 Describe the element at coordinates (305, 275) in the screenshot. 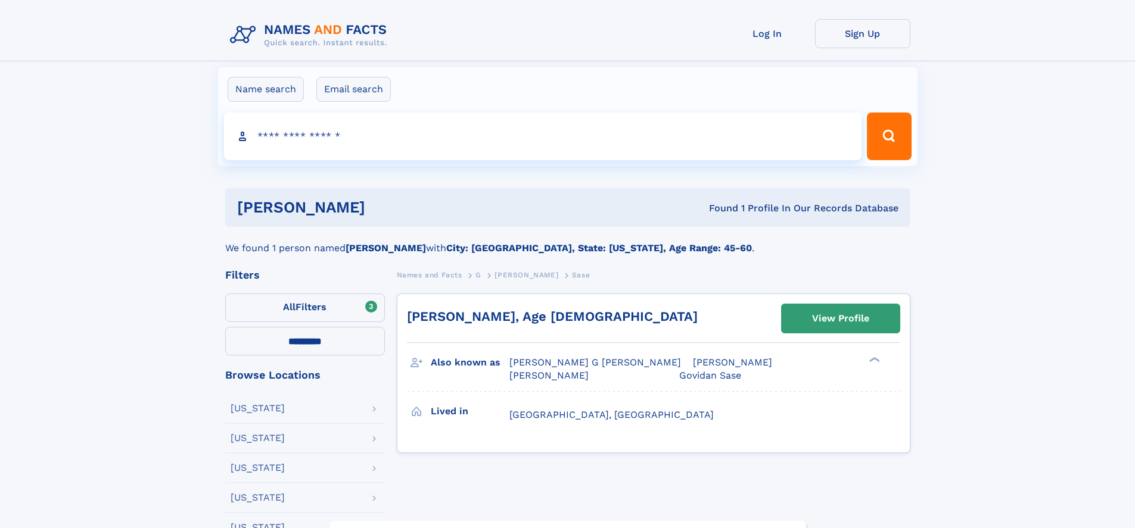

I see `div: Filters` at that location.